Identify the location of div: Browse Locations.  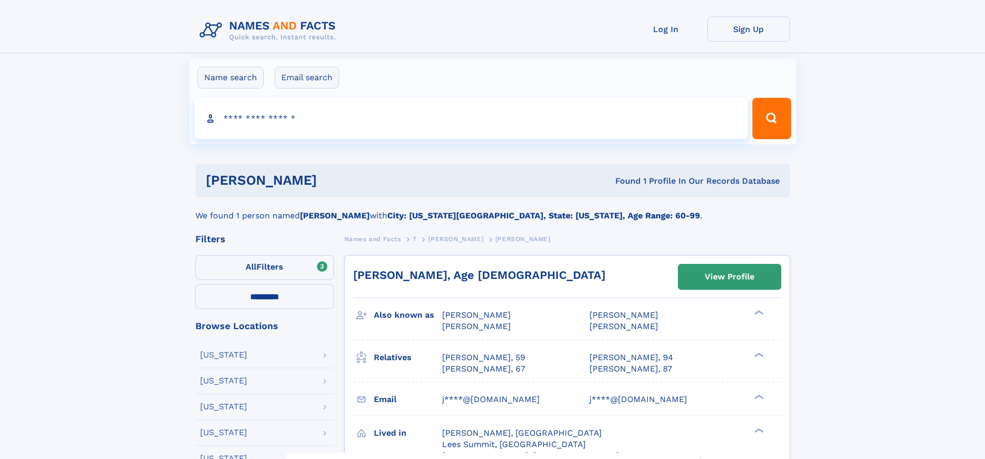
(265, 326).